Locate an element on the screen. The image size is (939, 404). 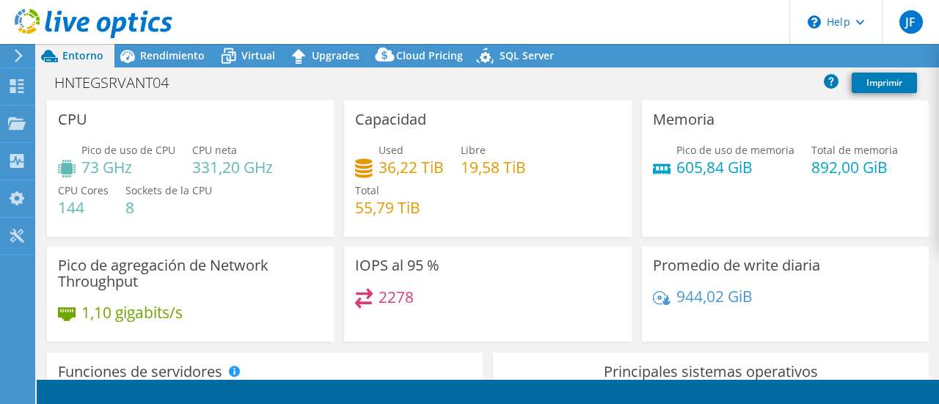
h4: 73 GHz is located at coordinates (128, 167).